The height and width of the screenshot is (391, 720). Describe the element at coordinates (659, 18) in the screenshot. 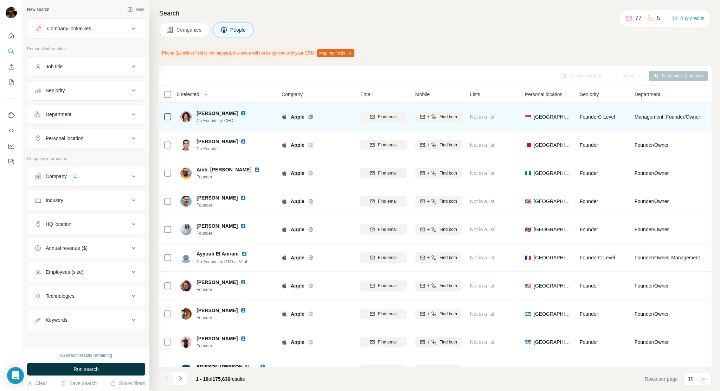

I see `p: 5` at that location.